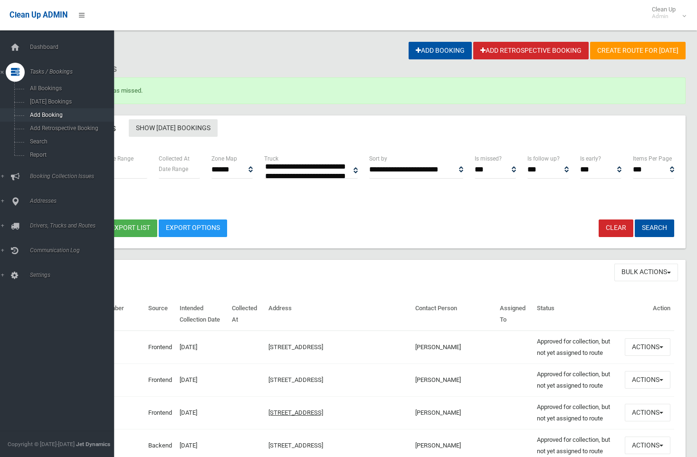 This screenshot has width=697, height=457. What do you see at coordinates (70, 142) in the screenshot?
I see `span: Search` at bounding box center [70, 142].